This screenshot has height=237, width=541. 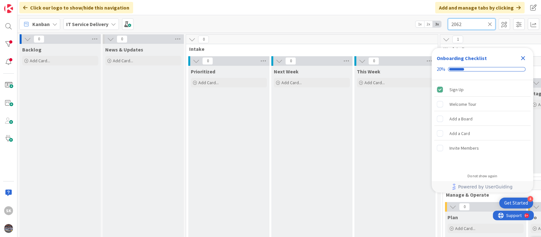 I want to click on div: Click our logo to show/hide this navigation, so click(x=76, y=8).